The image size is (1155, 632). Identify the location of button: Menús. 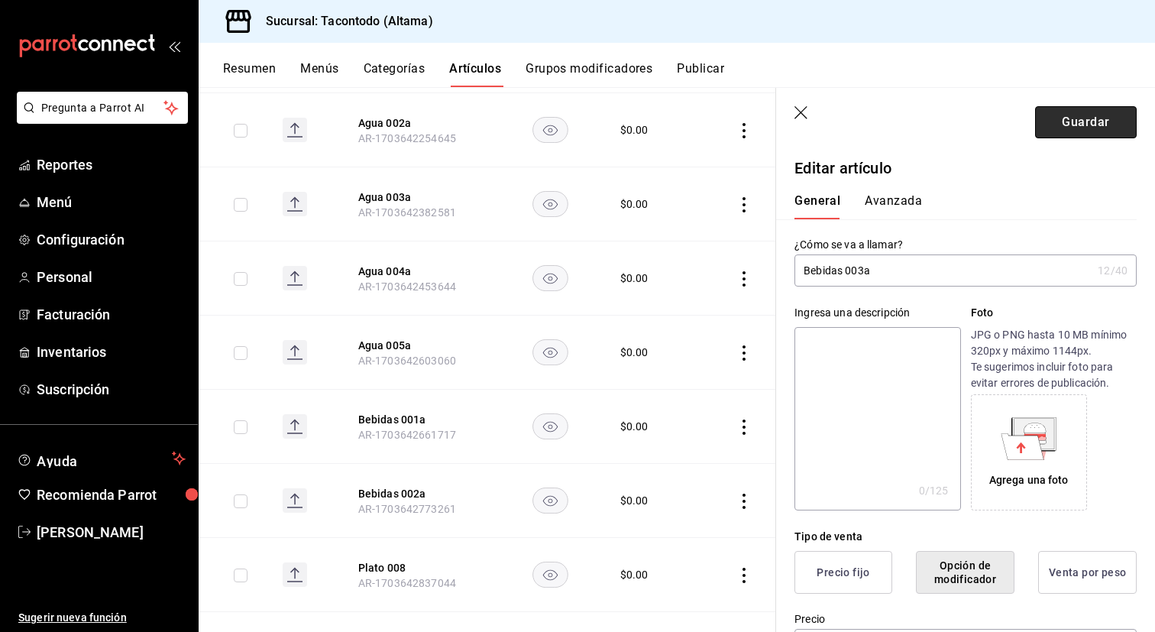
(319, 74).